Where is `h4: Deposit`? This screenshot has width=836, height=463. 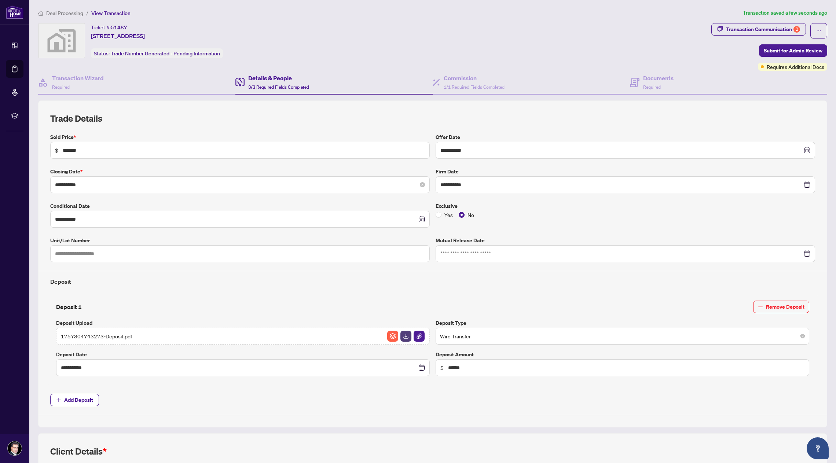 h4: Deposit is located at coordinates (433, 282).